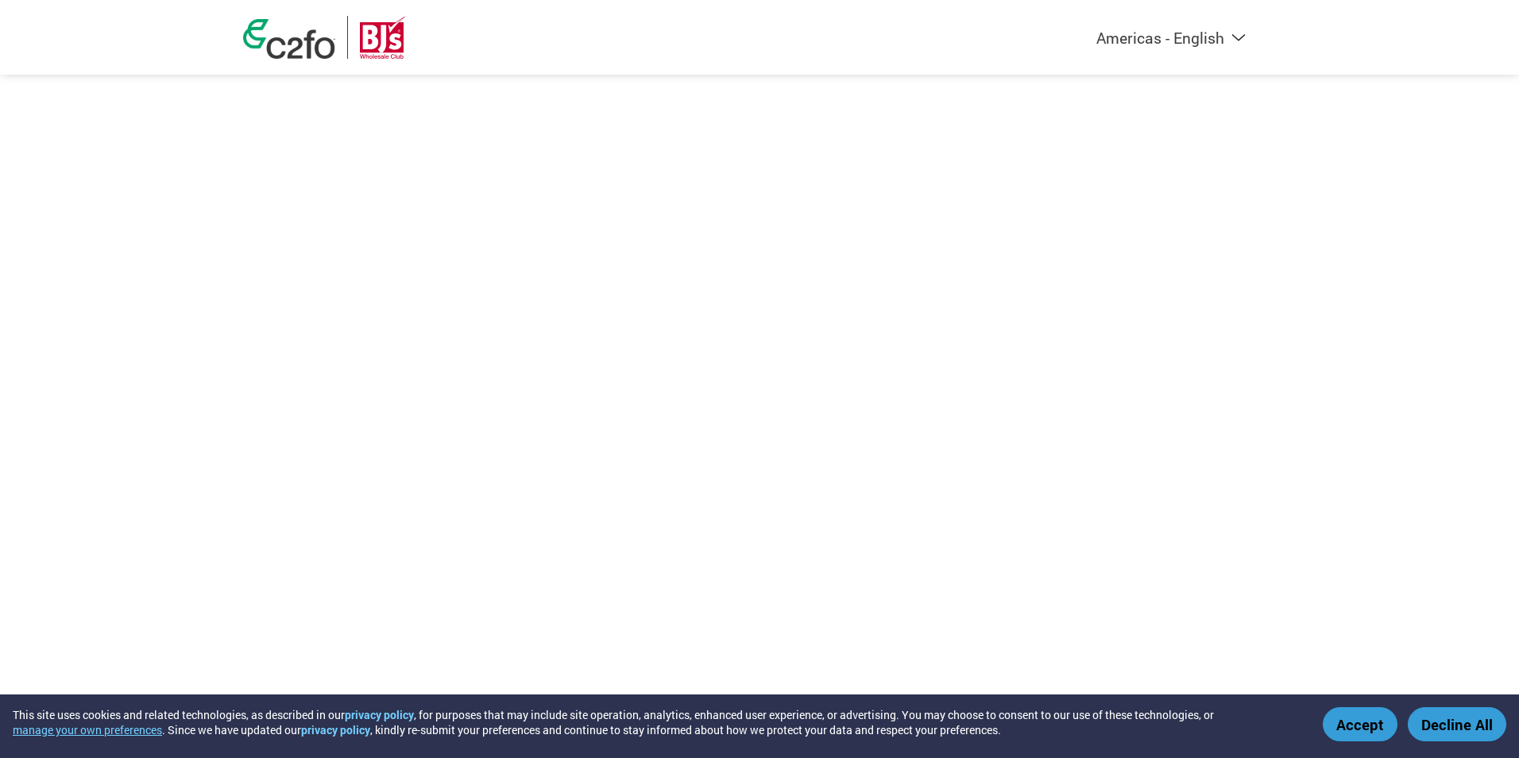 This screenshot has width=1519, height=758. I want to click on img: BJ’s Wholesale Club, so click(383, 37).